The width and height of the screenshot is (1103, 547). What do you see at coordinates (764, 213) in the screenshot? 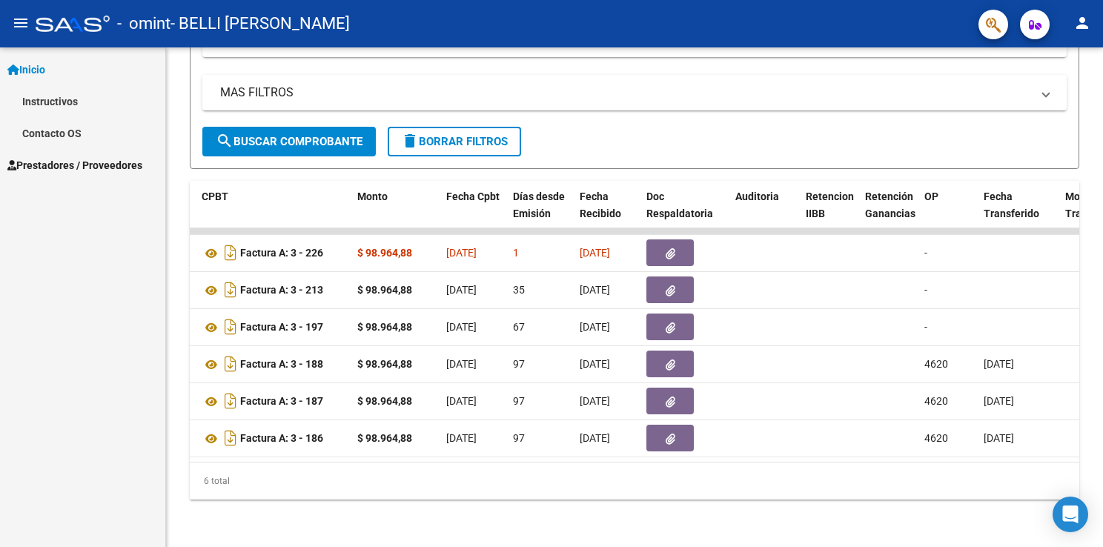
I see `datatable-header-cell: Auditoria` at bounding box center [764, 213].